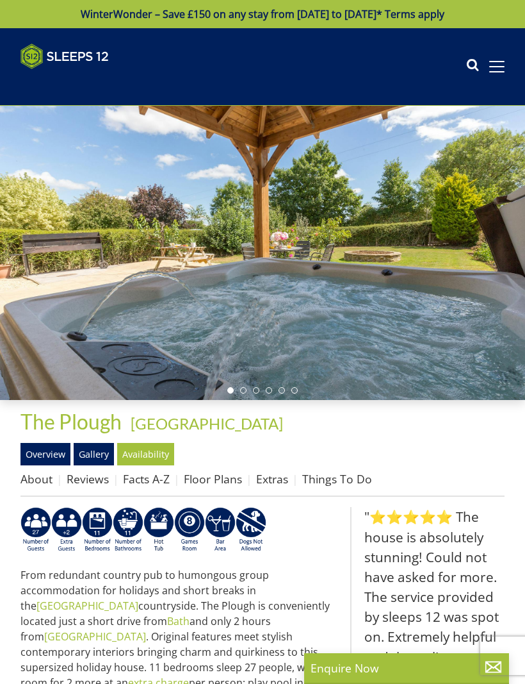  What do you see at coordinates (45, 454) in the screenshot?
I see `a: Overview` at bounding box center [45, 454].